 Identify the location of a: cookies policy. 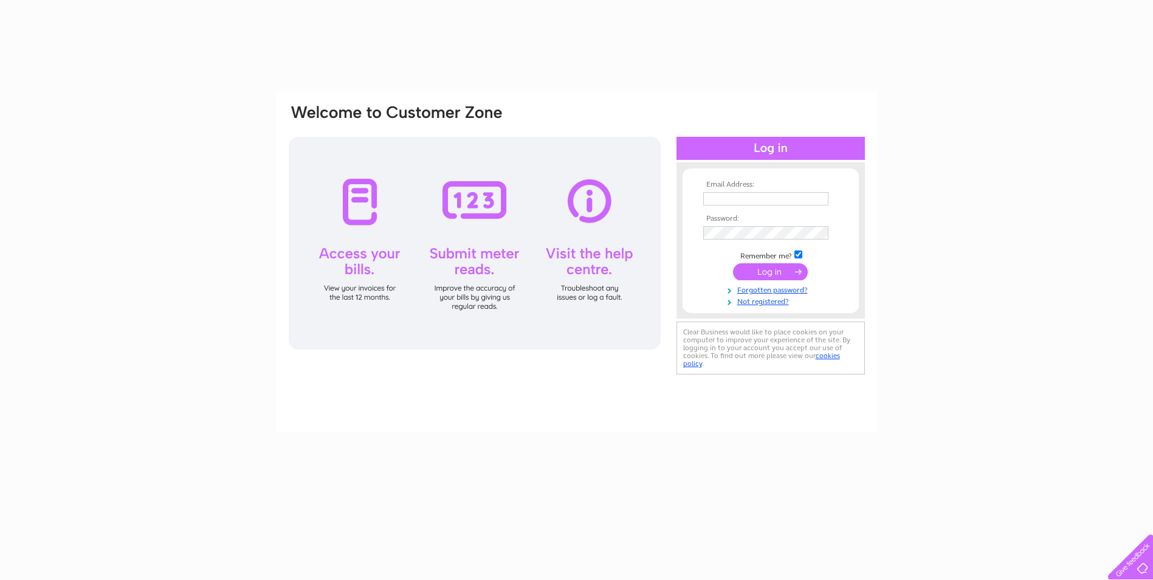
(762, 359).